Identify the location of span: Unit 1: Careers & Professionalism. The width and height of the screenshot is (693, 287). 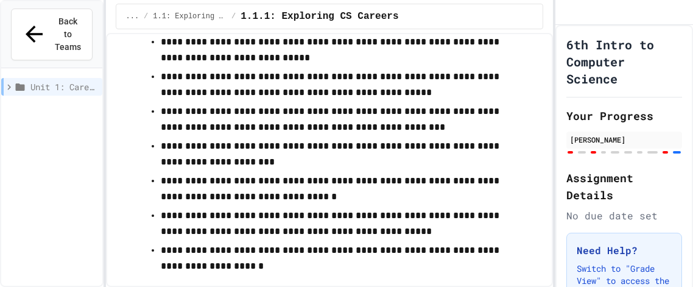
(64, 87).